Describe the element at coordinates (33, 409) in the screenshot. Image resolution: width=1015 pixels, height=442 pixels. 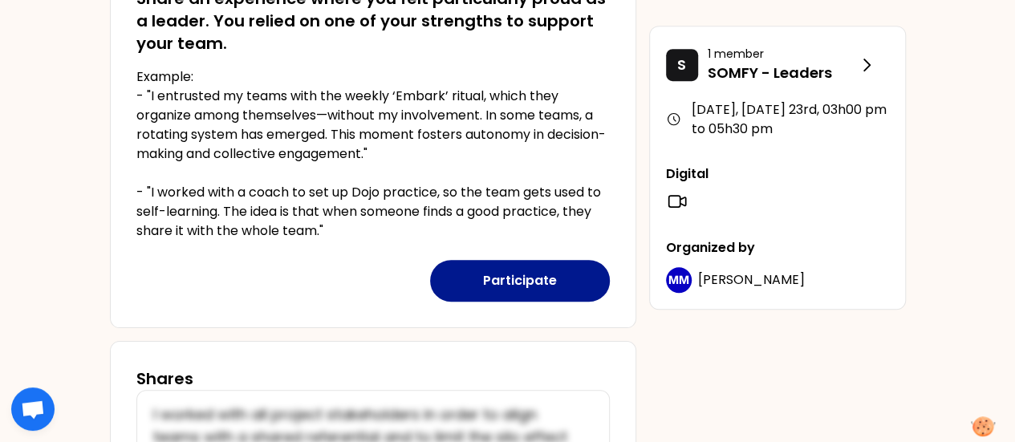
I see `div: Ouvrir le chat` at that location.